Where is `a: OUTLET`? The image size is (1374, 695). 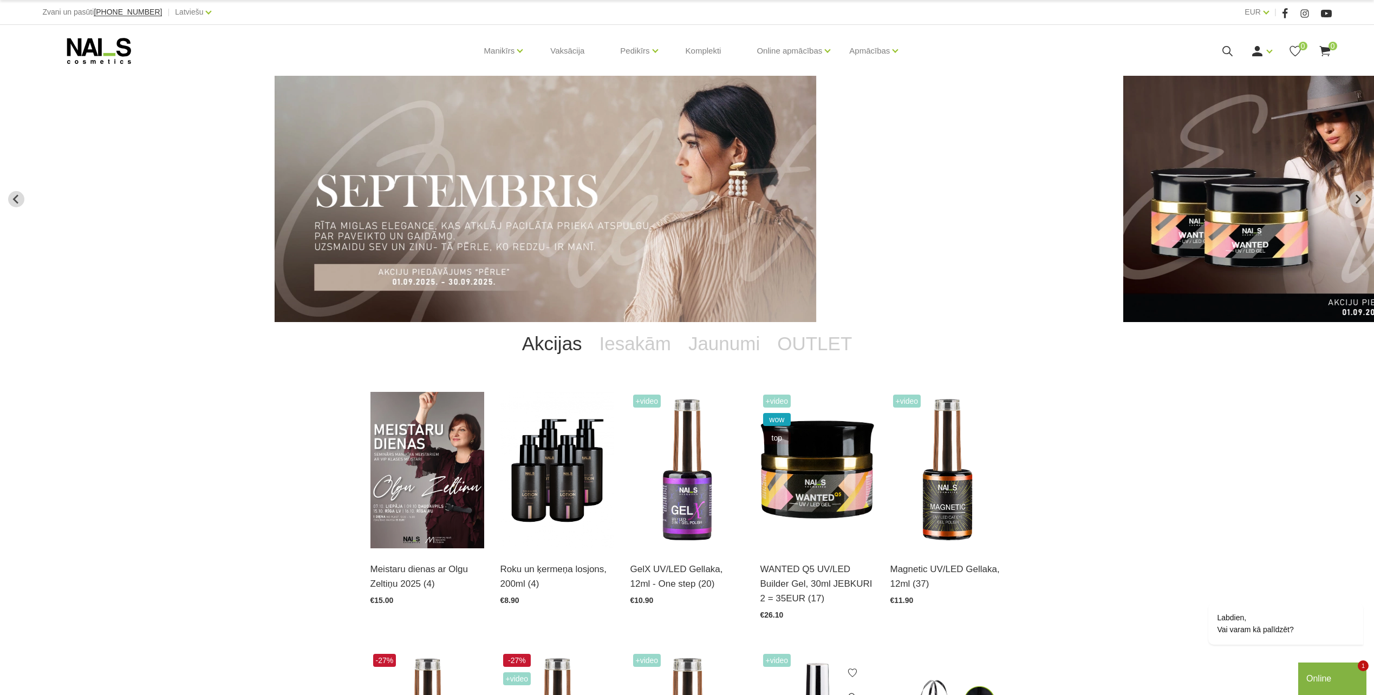 a: OUTLET is located at coordinates (815, 344).